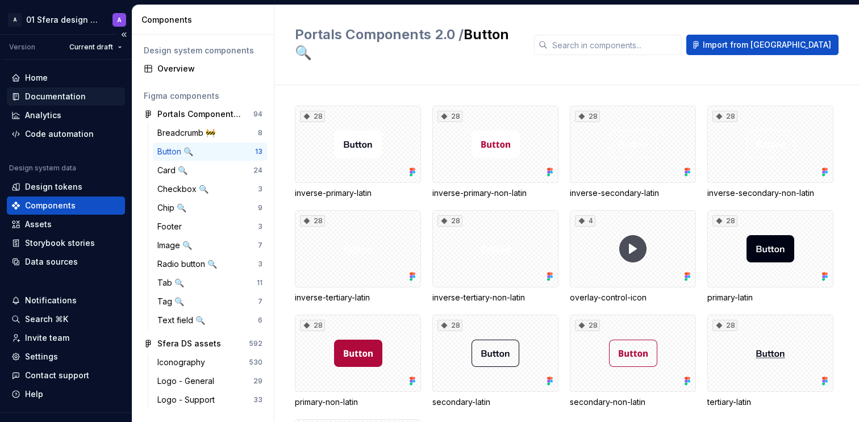  Describe the element at coordinates (210, 321) in the screenshot. I see `a: Text field 🔍6` at that location.